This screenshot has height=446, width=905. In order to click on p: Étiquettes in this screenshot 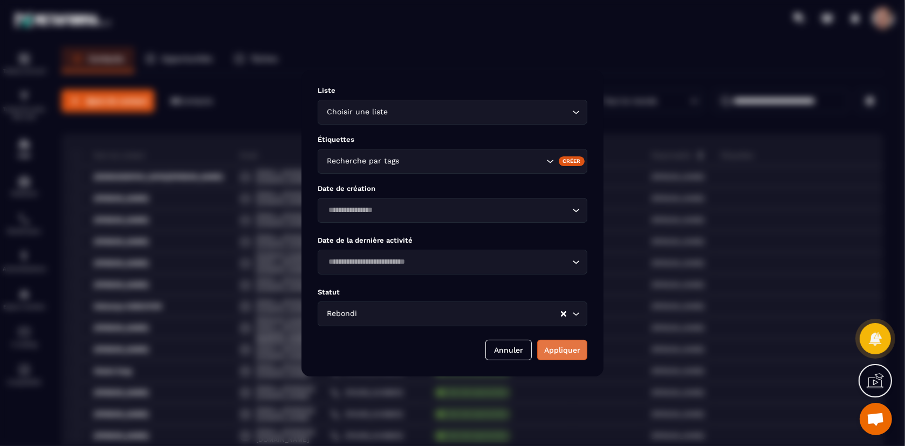, I will do `click(452, 139)`.